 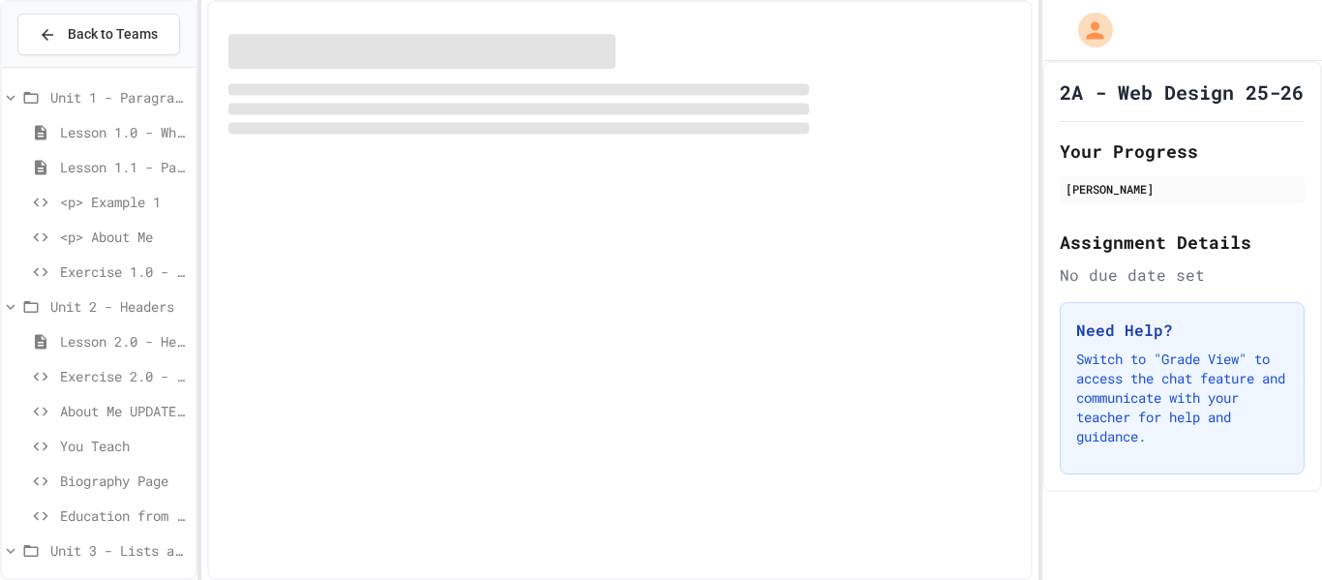 What do you see at coordinates (1181, 330) in the screenshot?
I see `h3: Need Help?` at bounding box center [1181, 330].